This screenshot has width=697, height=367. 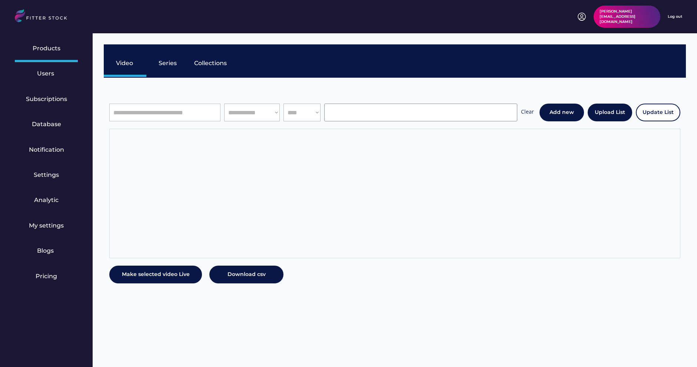 What do you see at coordinates (46, 74) in the screenshot?
I see `div: Users` at bounding box center [46, 74].